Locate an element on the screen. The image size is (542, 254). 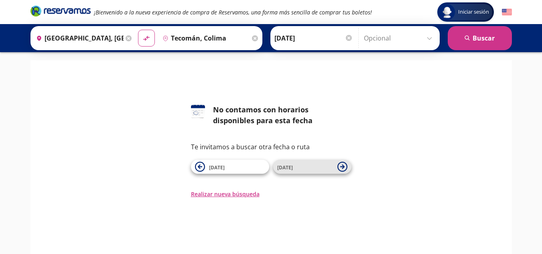
button: Realizar nueva búsqueda is located at coordinates (225, 194).